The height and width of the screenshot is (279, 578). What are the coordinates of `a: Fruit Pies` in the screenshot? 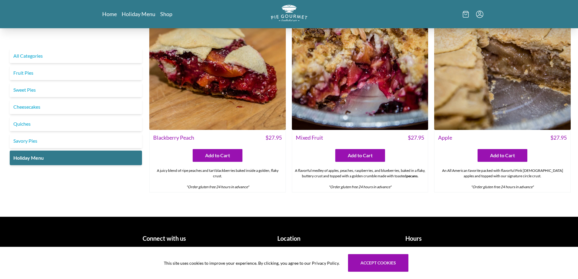 It's located at (76, 73).